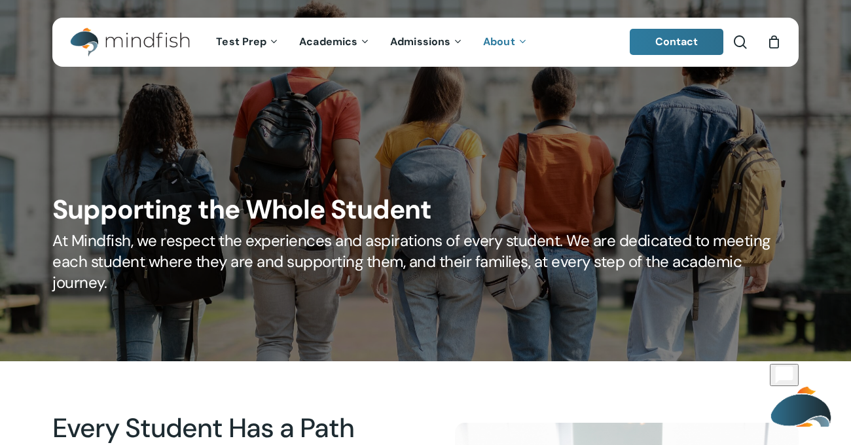  I want to click on span: Test Prep, so click(241, 41).